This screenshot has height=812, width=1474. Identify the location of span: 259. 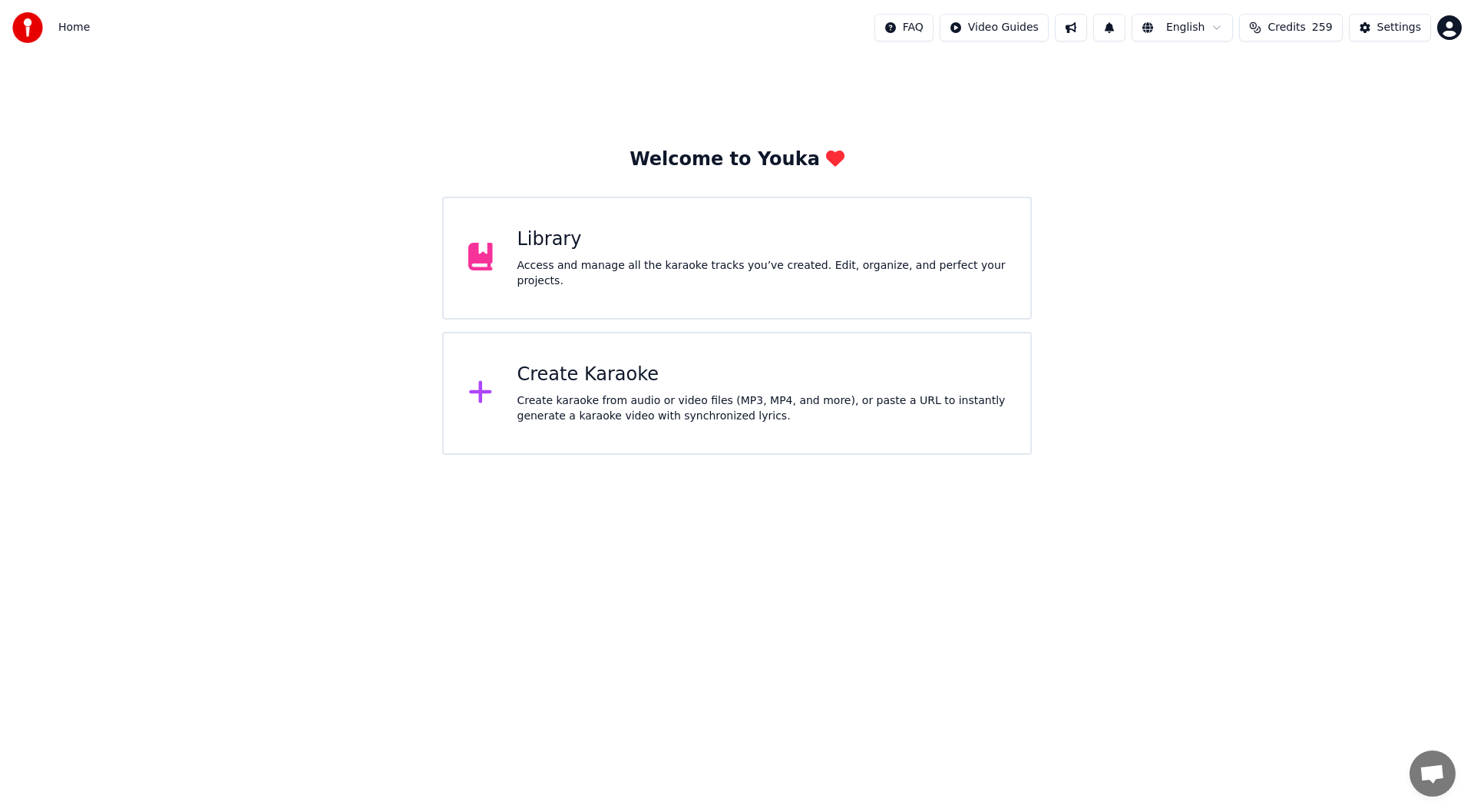
(1323, 28).